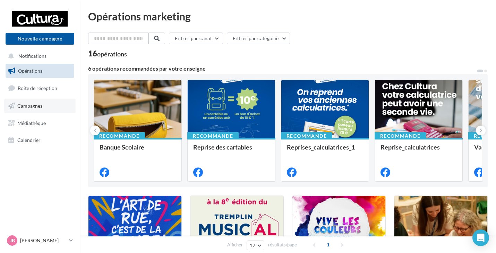 The width and height of the screenshot is (496, 253). I want to click on button: Filtrer par catégorie, so click(258, 38).